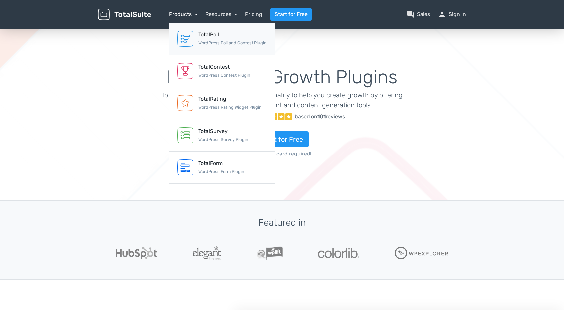 The image size is (564, 310). What do you see at coordinates (223, 131) in the screenshot?
I see `div: TotalSurvey` at bounding box center [223, 131].